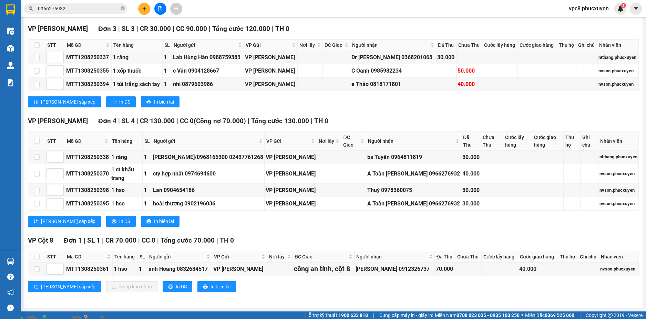 The width and height of the screenshot is (646, 319). What do you see at coordinates (155, 29) in the screenshot?
I see `span: CR 30.000` at bounding box center [155, 29].